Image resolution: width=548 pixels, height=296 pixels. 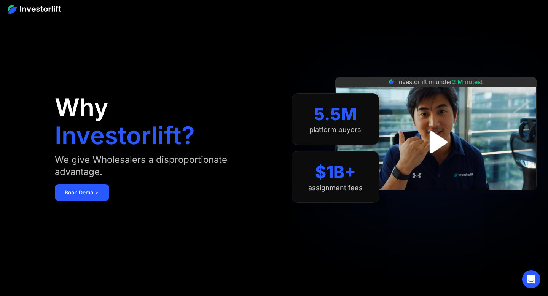 What do you see at coordinates (440, 82) in the screenshot?
I see `div: Investorlift in under !` at bounding box center [440, 82].